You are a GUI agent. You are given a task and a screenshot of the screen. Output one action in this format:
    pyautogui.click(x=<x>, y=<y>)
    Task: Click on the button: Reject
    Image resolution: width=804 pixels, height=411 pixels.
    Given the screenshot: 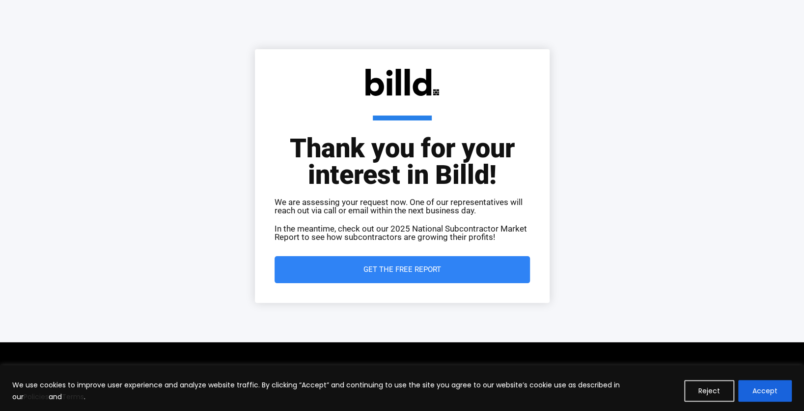 What is the action you would take?
    pyautogui.click(x=710, y=391)
    